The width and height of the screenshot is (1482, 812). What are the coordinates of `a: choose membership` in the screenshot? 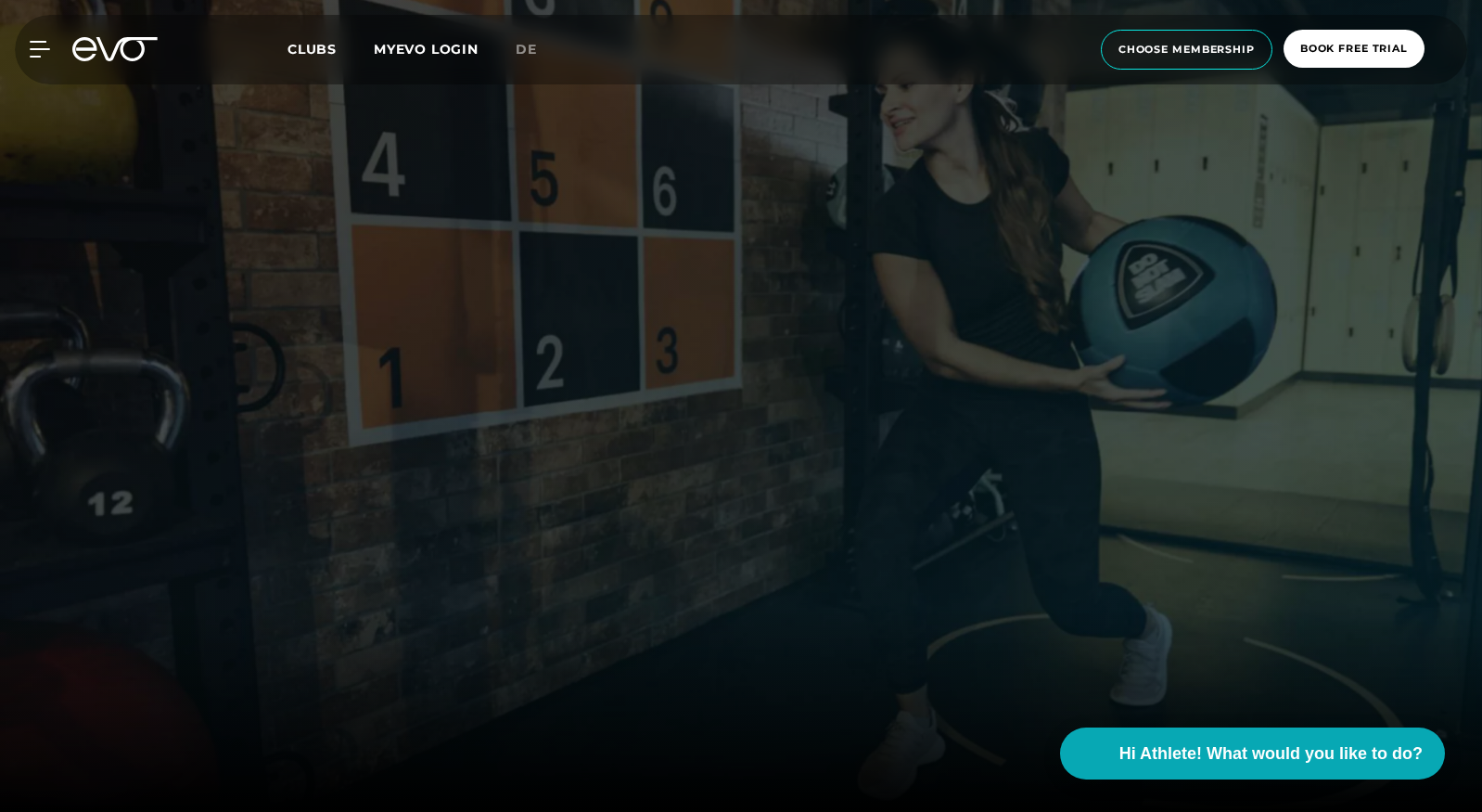 It's located at (1186, 49).